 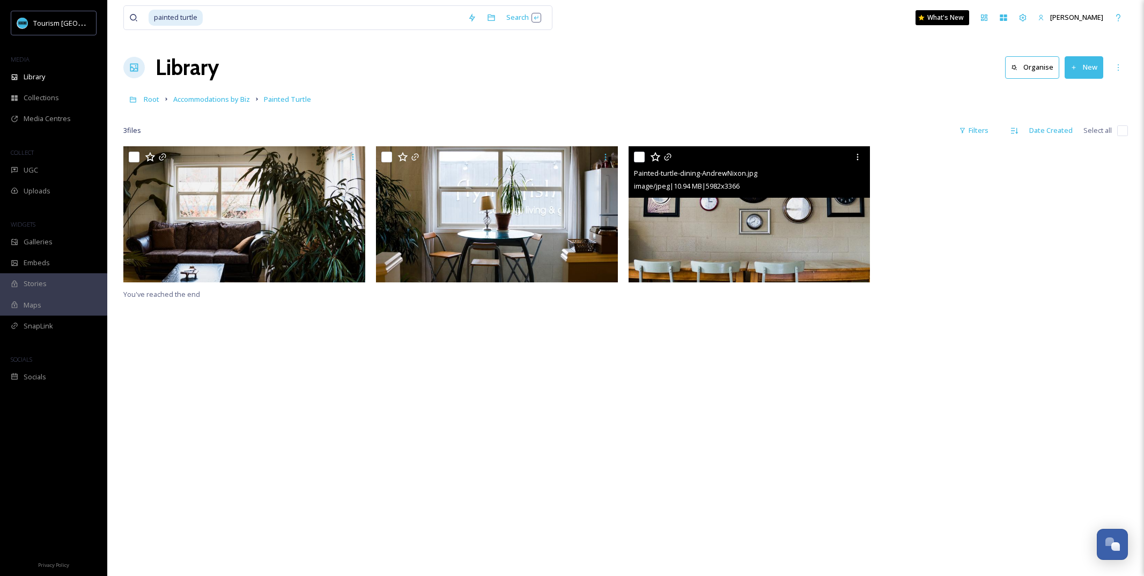 What do you see at coordinates (942, 18) in the screenshot?
I see `a: What's New` at bounding box center [942, 18].